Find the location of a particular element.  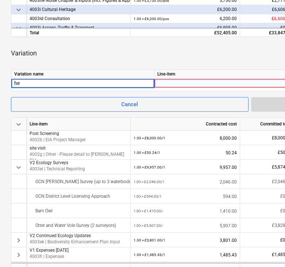

p: V2 Continued Ecology Updates is located at coordinates (79, 236).